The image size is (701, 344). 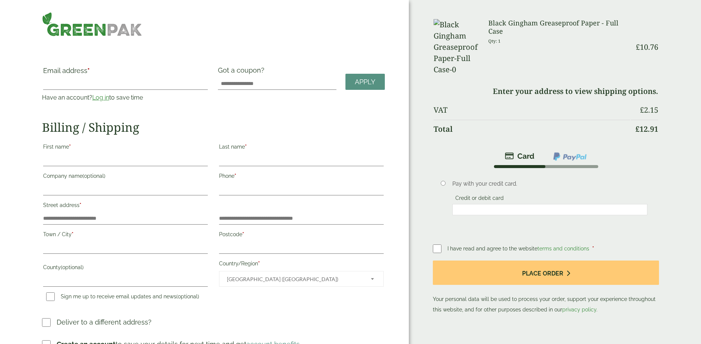 I want to click on span: United Kingdom (UK), so click(x=293, y=280).